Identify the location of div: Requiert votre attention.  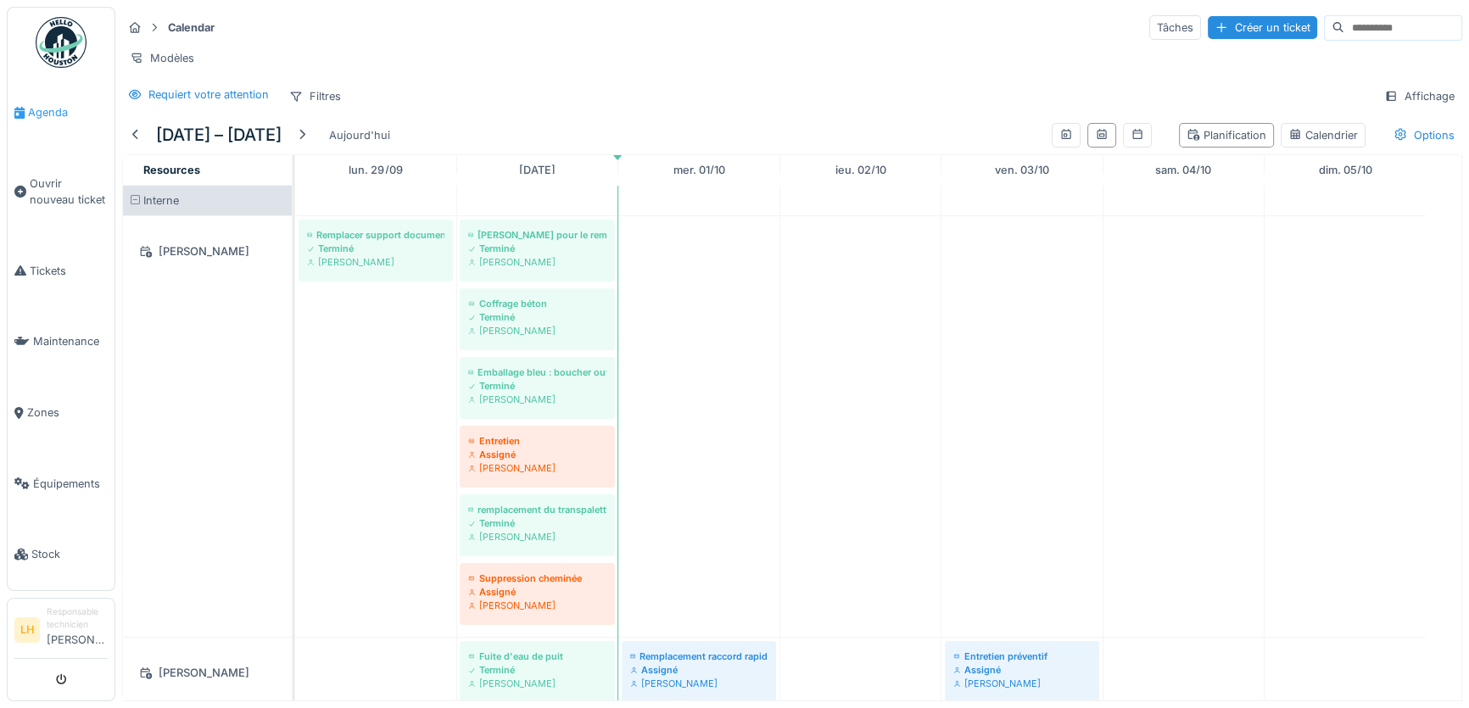
(209, 94).